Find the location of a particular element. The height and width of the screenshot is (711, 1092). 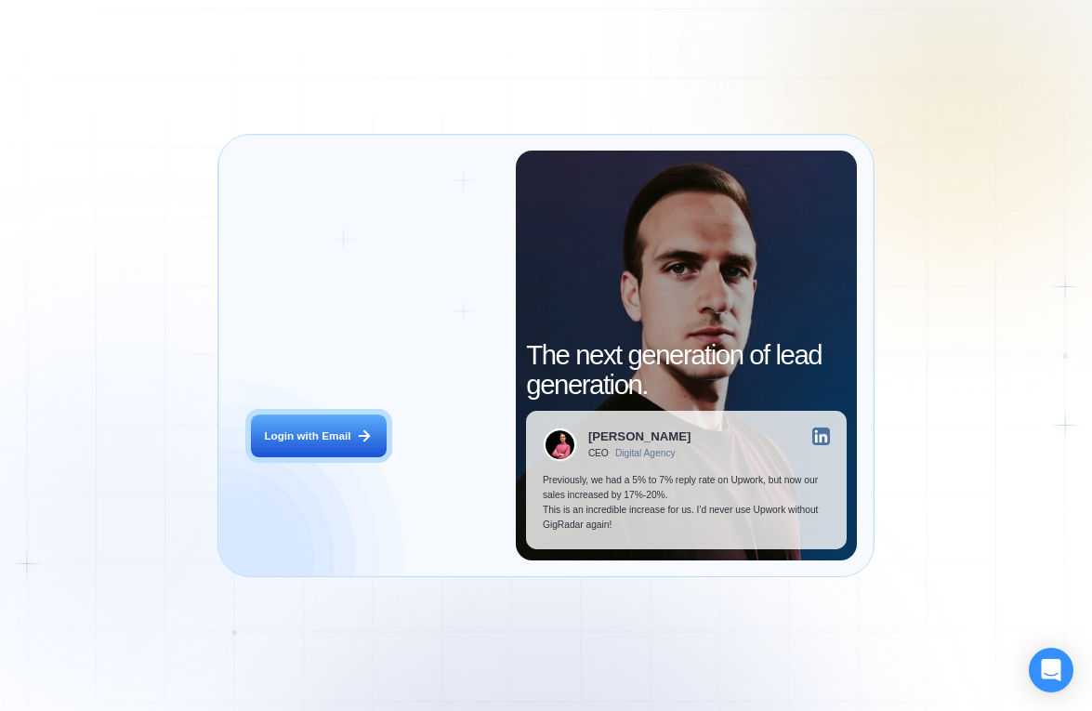

div: Digital Agency is located at coordinates (645, 453).